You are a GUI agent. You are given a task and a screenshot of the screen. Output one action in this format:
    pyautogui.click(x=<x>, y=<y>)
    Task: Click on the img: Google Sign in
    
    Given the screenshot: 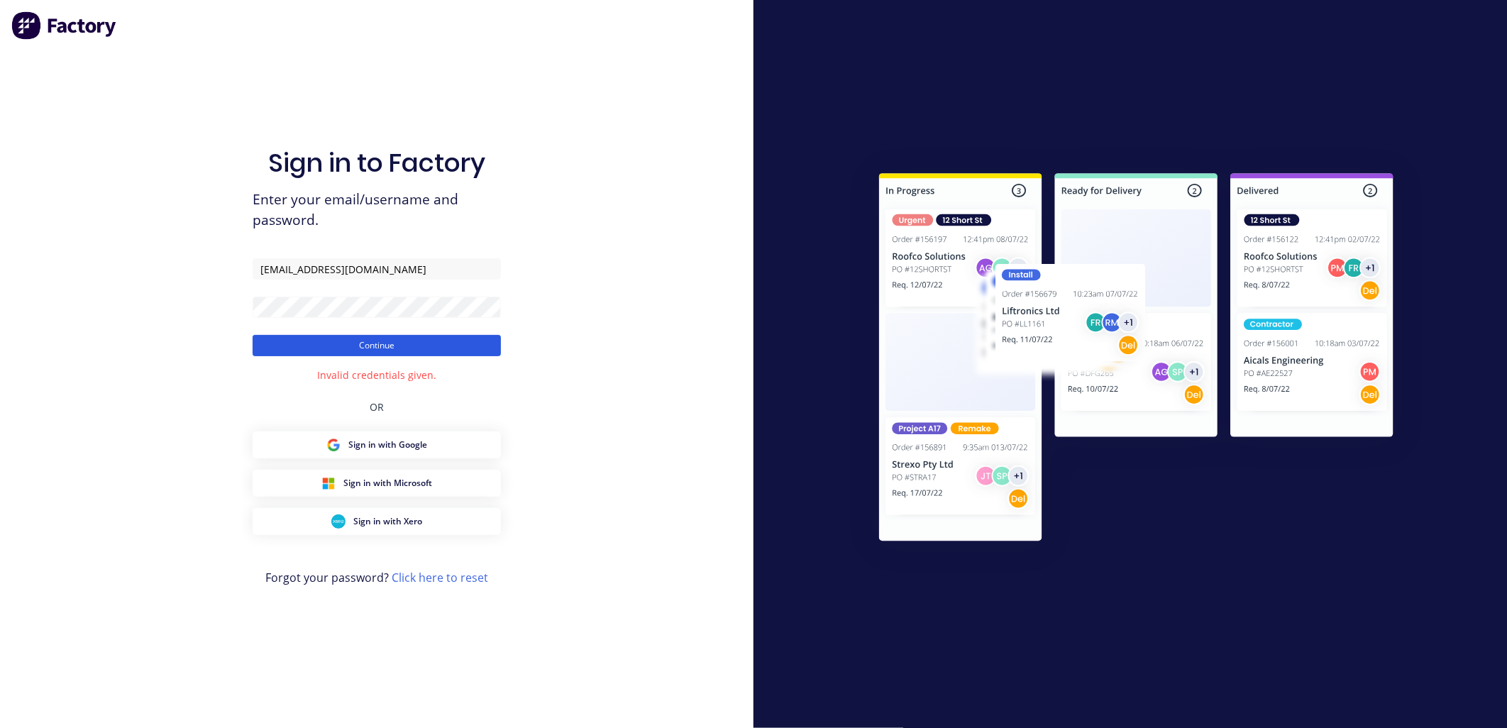 What is the action you would take?
    pyautogui.click(x=333, y=445)
    